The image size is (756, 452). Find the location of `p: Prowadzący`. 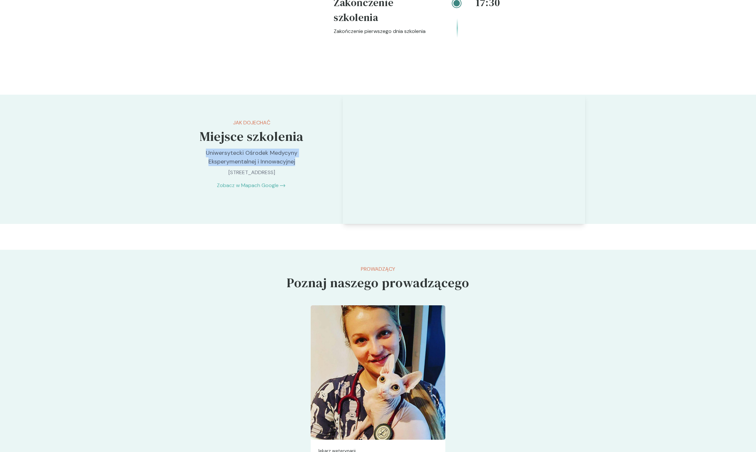

p: Prowadzący is located at coordinates (378, 269).